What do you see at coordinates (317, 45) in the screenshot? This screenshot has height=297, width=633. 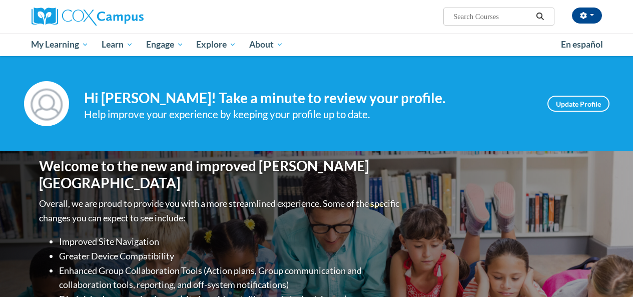 I see `div: Main menu` at bounding box center [317, 45].